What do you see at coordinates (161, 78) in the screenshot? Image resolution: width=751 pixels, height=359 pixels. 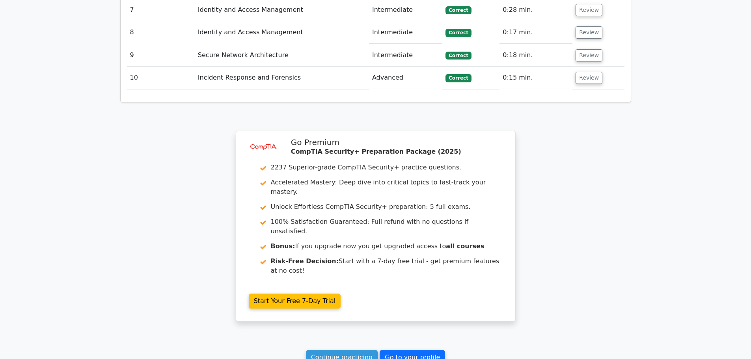 I see `td: 10` at bounding box center [161, 78].